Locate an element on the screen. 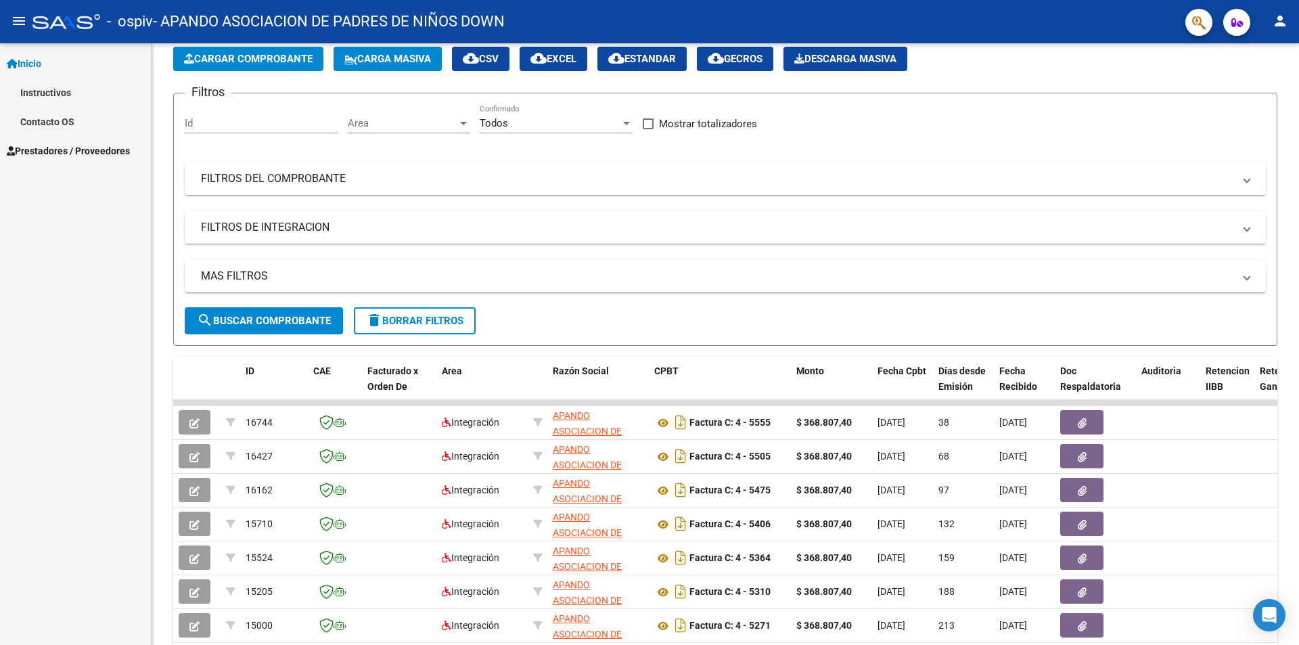 The image size is (1299, 645). mat-icon: menu is located at coordinates (19, 21).